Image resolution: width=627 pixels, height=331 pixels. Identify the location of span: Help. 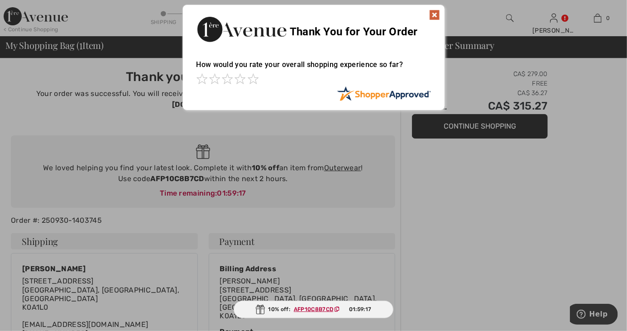
(29, 10).